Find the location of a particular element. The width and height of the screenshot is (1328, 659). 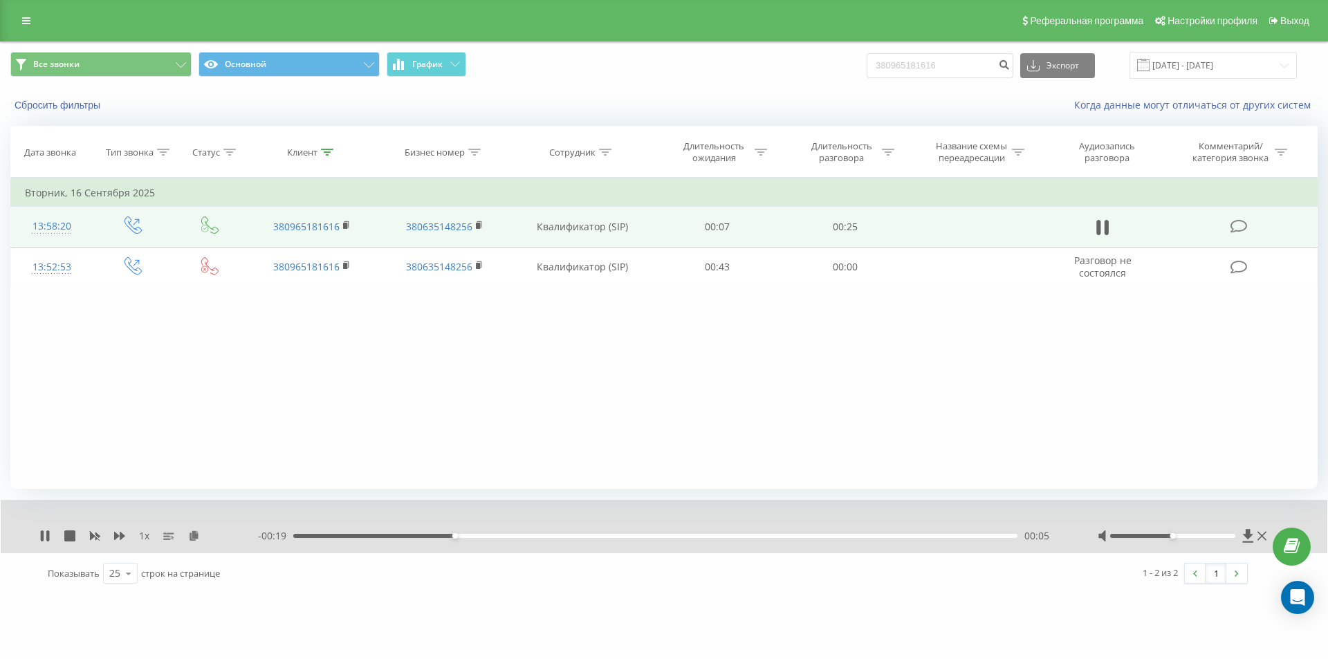

span: График is located at coordinates (427, 64).